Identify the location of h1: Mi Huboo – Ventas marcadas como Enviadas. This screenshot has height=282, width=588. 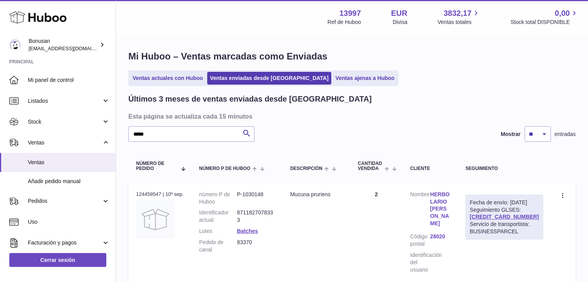
(352, 56).